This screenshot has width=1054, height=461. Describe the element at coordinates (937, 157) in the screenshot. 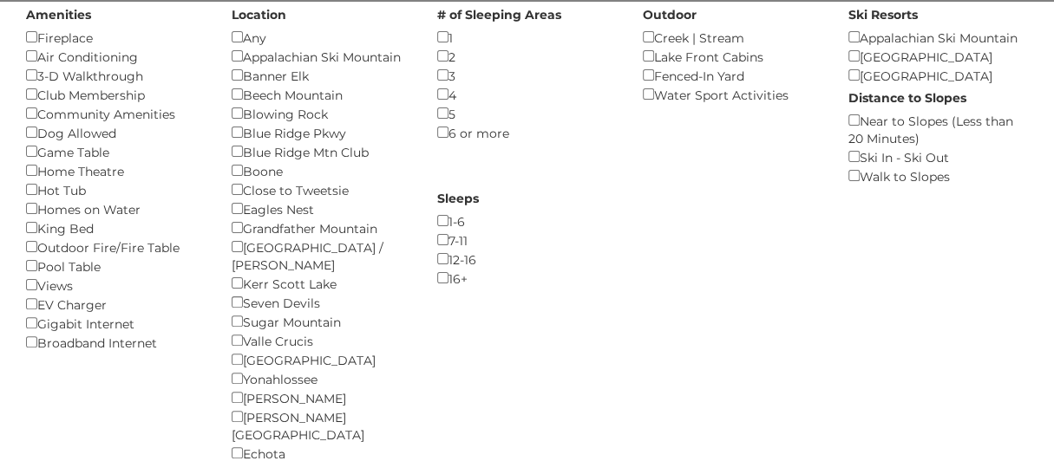

I see `div: Ski In - Ski Out` at that location.